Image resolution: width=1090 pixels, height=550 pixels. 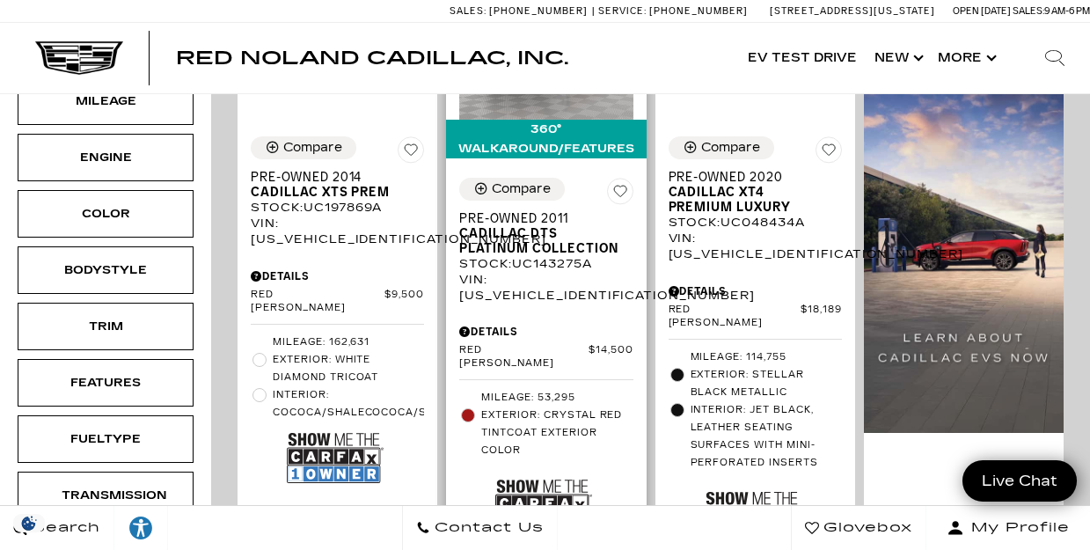 What do you see at coordinates (337, 185) in the screenshot?
I see `a: Pre-Owned 2014Cadillac XTS PREM` at bounding box center [337, 185].